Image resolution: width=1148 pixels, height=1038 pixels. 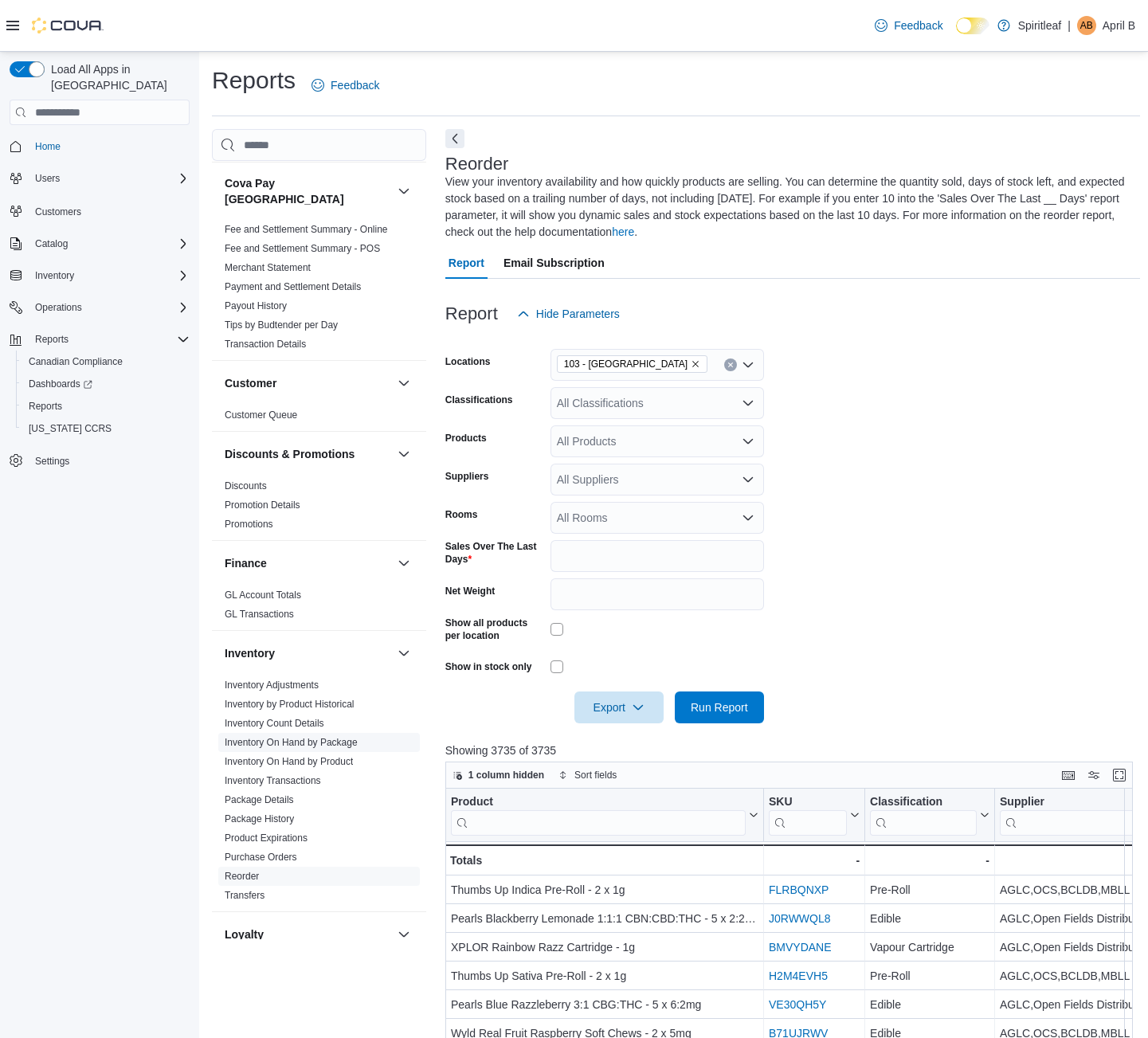 I want to click on a: here, so click(x=623, y=232).